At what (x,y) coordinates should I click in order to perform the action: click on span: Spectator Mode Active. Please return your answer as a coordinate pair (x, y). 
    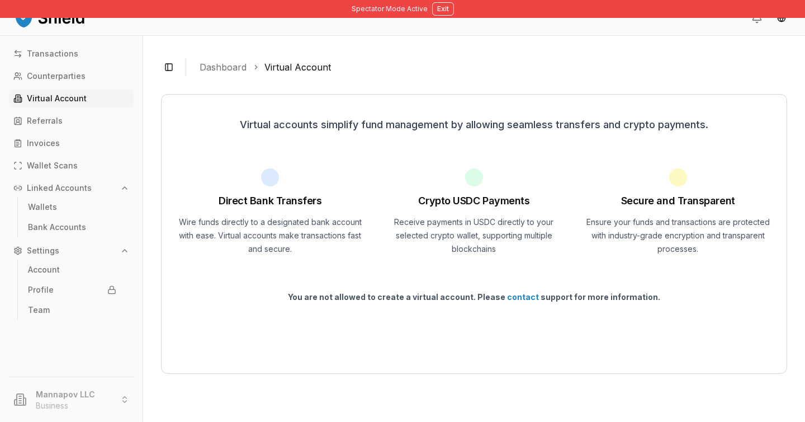
    Looking at the image, I should click on (390, 9).